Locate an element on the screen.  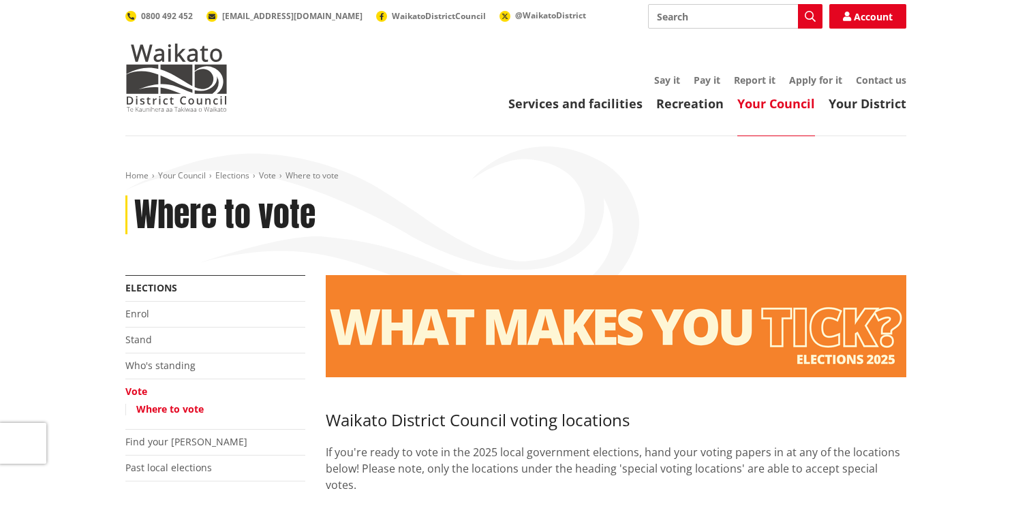
a: 0800 492 452 is located at coordinates (159, 16).